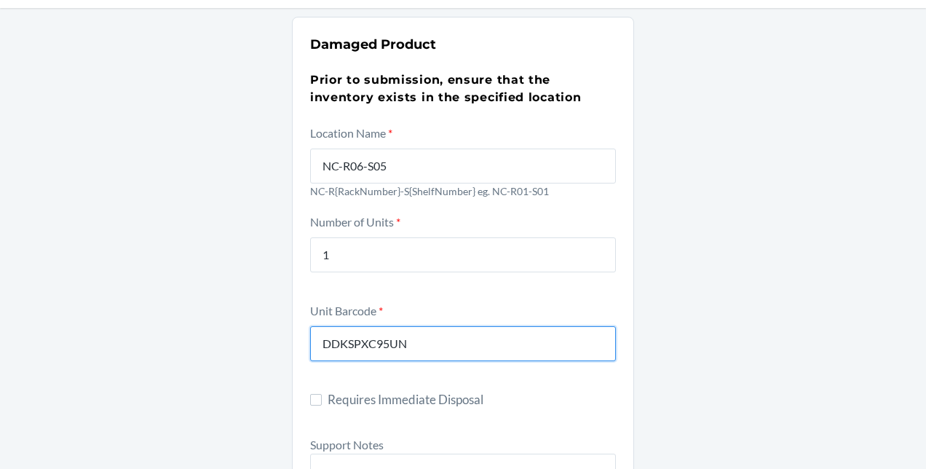 This screenshot has width=926, height=469. Describe the element at coordinates (347, 310) in the screenshot. I see `label: Unit Barcode` at that location.